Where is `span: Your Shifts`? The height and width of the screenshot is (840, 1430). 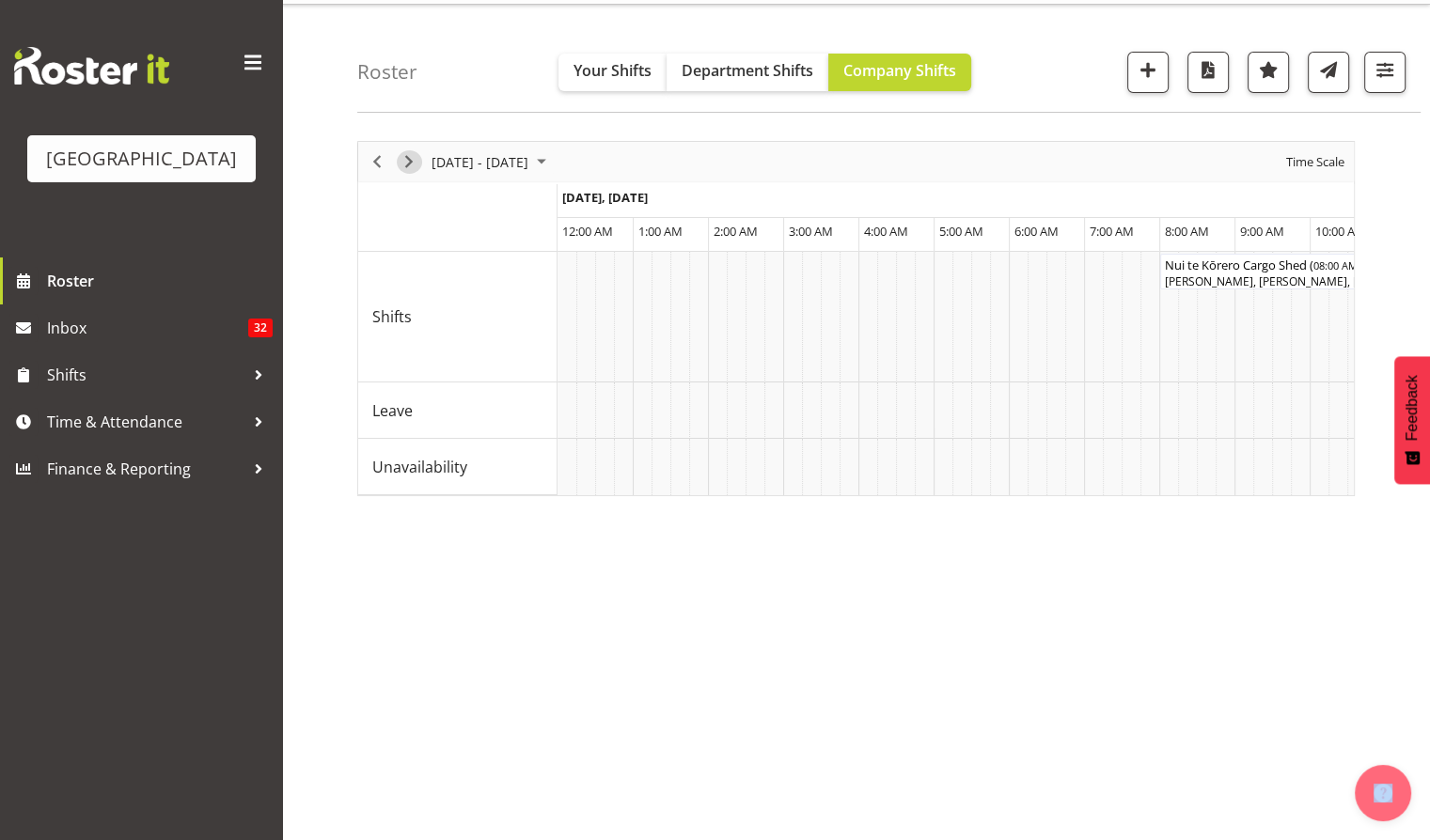
span: Your Shifts is located at coordinates (612, 71).